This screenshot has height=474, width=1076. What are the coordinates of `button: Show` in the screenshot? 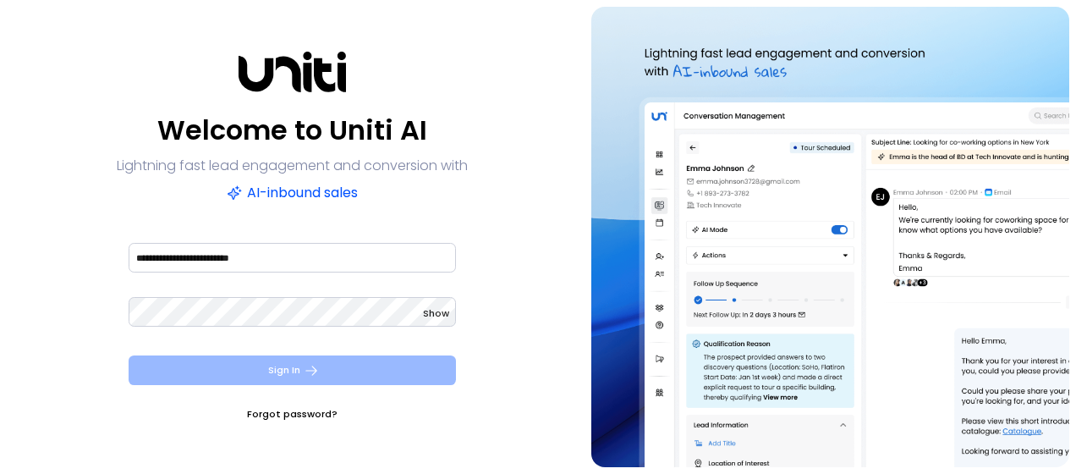 It's located at (436, 313).